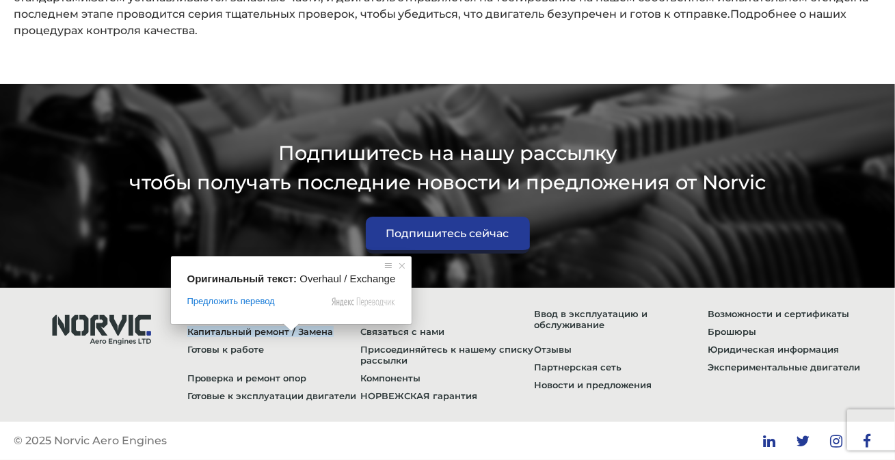 This screenshot has width=895, height=460. Describe the element at coordinates (347, 278) in the screenshot. I see `span: Overhaul / Exchange` at that location.